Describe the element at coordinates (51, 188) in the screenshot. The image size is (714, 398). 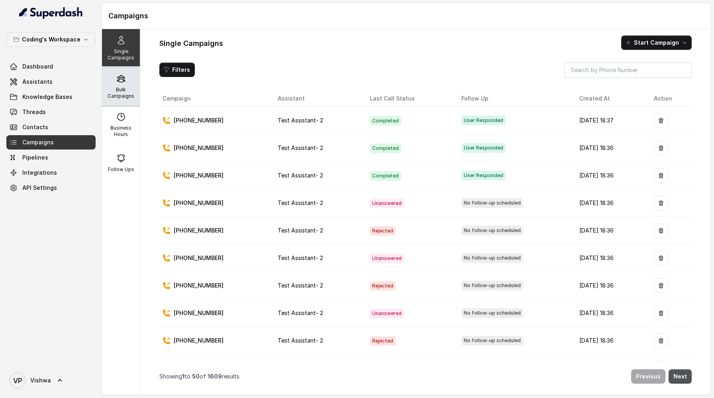
I see `a: API Settings` at that location.